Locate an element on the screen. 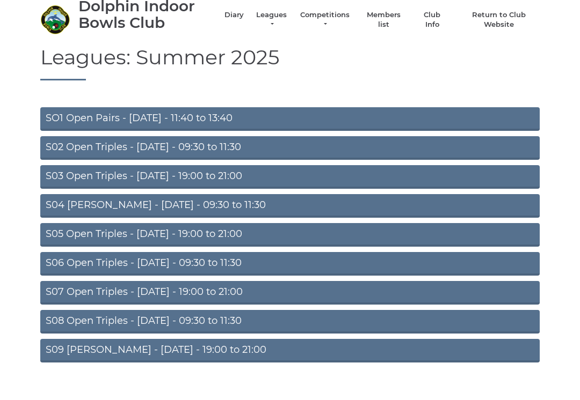 The height and width of the screenshot is (400, 580). a: Diary is located at coordinates (234, 15).